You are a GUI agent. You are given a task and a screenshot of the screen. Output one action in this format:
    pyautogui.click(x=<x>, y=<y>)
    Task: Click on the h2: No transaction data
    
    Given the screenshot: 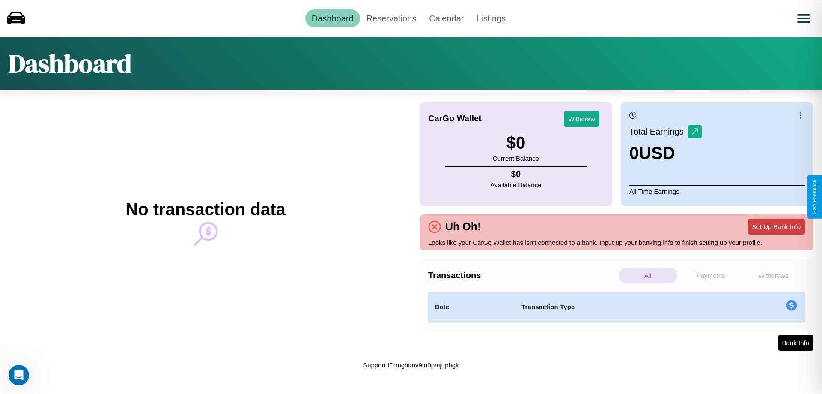 What is the action you would take?
    pyautogui.click(x=205, y=209)
    